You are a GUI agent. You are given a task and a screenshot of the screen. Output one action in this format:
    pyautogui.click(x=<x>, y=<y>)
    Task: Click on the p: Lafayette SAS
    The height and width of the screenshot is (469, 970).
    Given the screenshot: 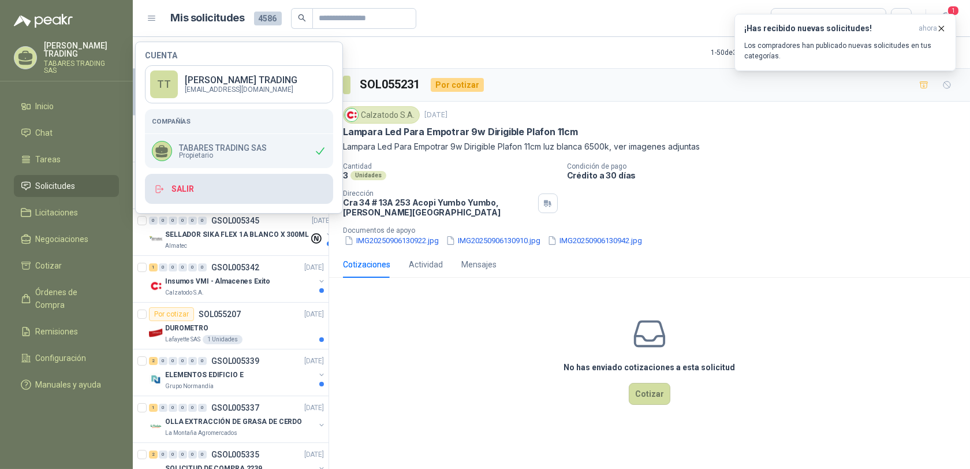 What is the action you would take?
    pyautogui.click(x=182, y=340)
    